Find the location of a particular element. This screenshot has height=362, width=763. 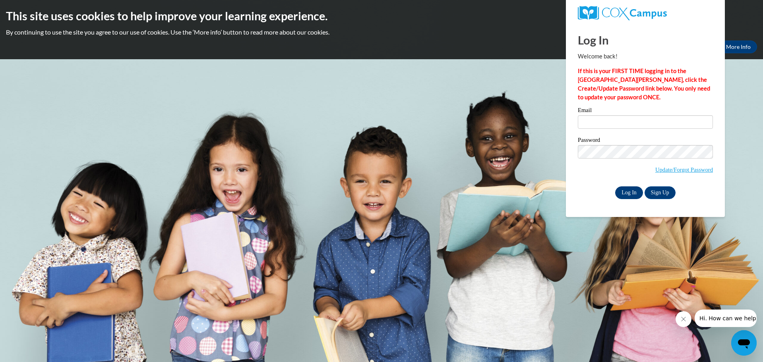

label: Email is located at coordinates (646, 111).